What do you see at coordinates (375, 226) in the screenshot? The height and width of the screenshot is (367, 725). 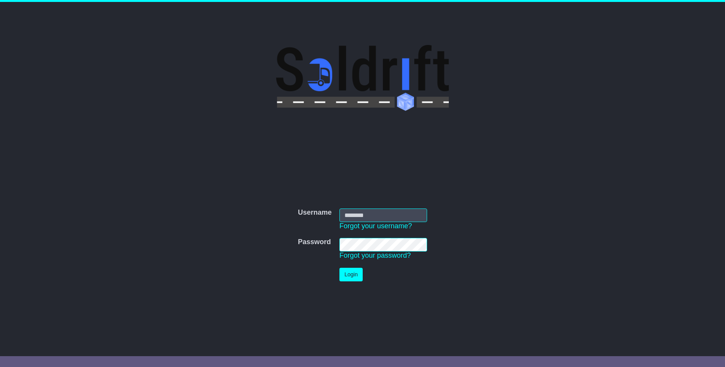 I see `a: Forgot your username?` at bounding box center [375, 226].